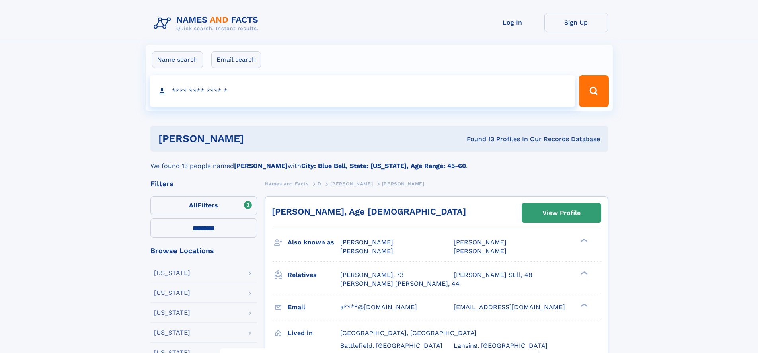 The height and width of the screenshot is (353, 758). I want to click on label: Email search, so click(236, 60).